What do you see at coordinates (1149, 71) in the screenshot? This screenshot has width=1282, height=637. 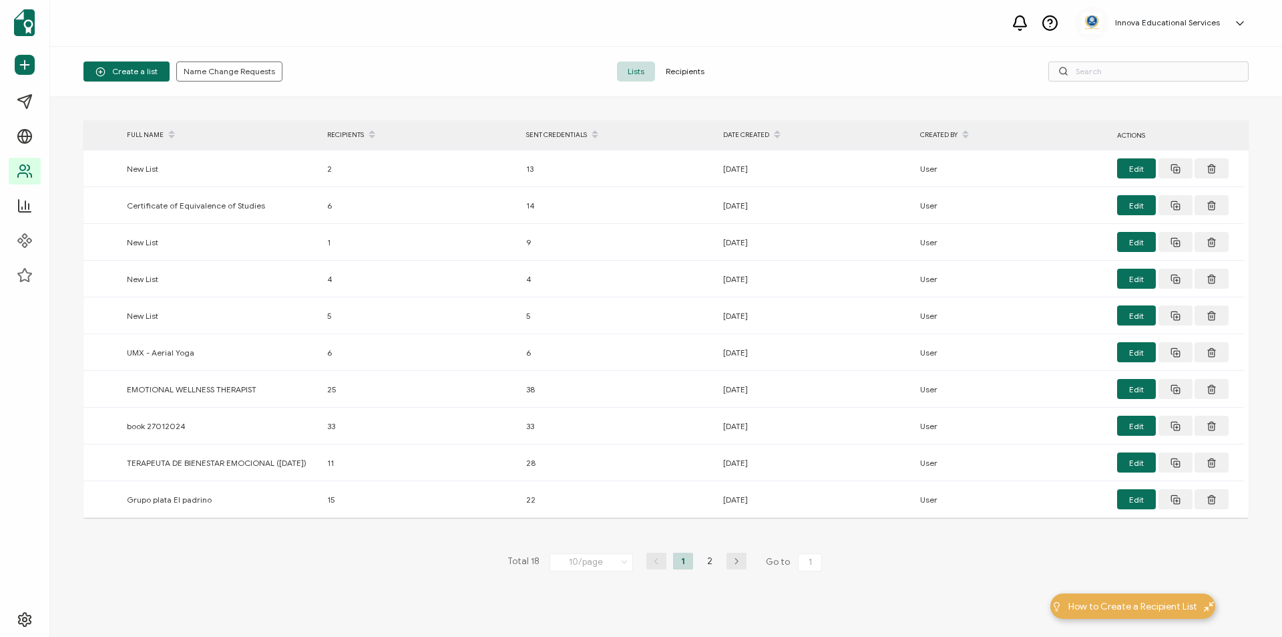 I see `input: Search` at bounding box center [1149, 71].